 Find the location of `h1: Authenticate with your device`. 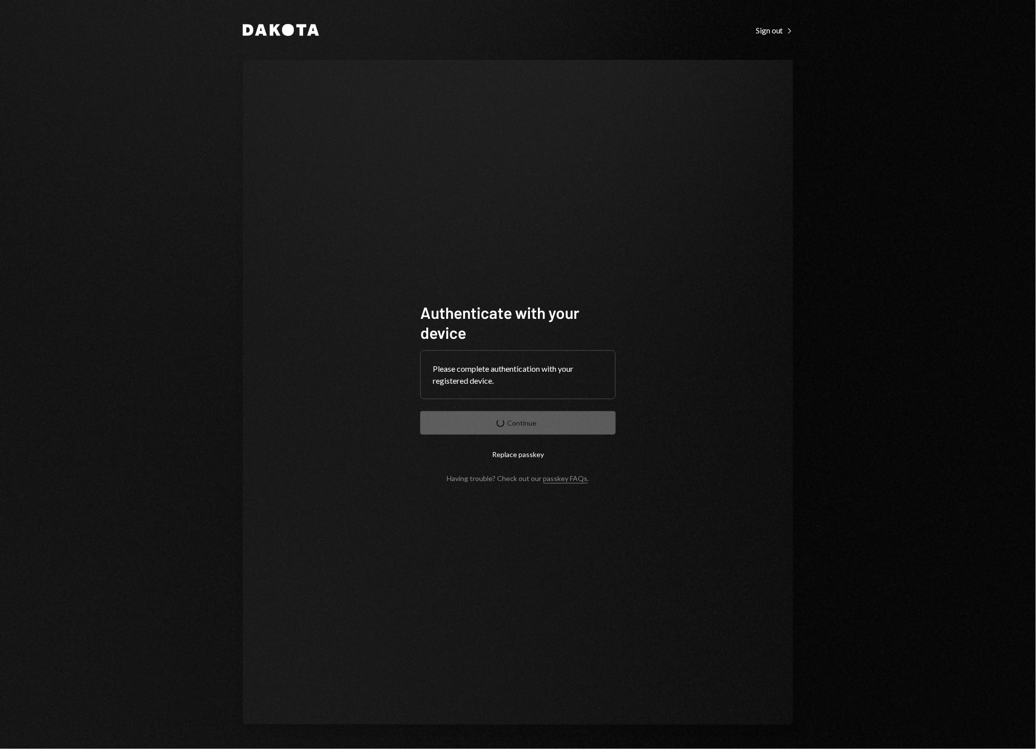

h1: Authenticate with your device is located at coordinates (518, 322).